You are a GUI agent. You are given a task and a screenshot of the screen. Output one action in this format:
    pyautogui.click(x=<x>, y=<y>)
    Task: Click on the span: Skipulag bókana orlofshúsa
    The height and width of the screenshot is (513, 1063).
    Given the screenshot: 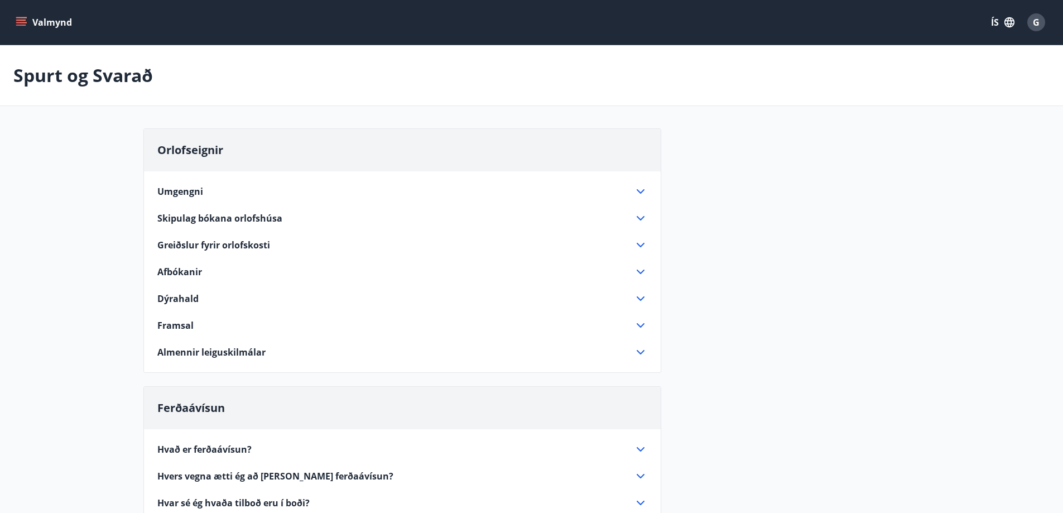 What is the action you would take?
    pyautogui.click(x=220, y=218)
    